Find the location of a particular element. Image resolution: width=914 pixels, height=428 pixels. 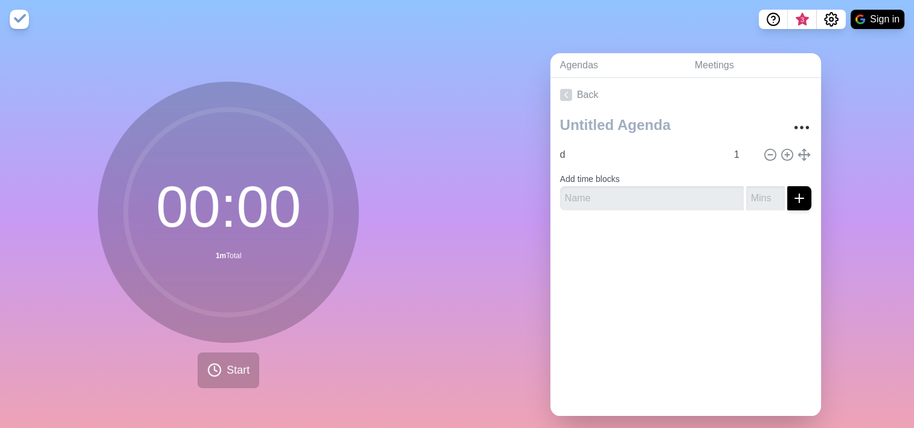

button: What’s new is located at coordinates (802, 19).